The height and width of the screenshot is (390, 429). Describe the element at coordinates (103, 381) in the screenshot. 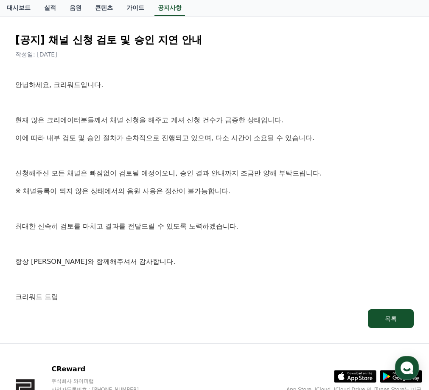

I see `p: 주식회사 와이피랩` at that location.